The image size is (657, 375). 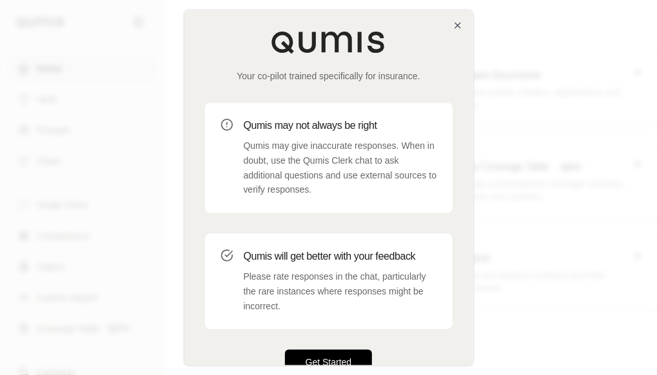 I want to click on p: Qumis may give inaccurate responses. When in doubt, use the Qumis Clerk chat to ask additional qu..., so click(x=341, y=168).